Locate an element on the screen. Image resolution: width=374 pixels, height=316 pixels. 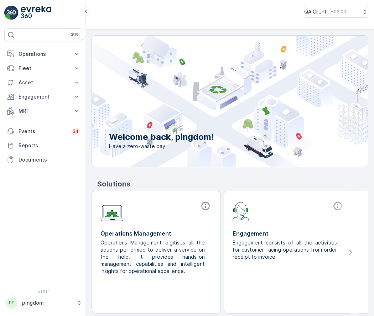
button: MRF is located at coordinates (43, 111).